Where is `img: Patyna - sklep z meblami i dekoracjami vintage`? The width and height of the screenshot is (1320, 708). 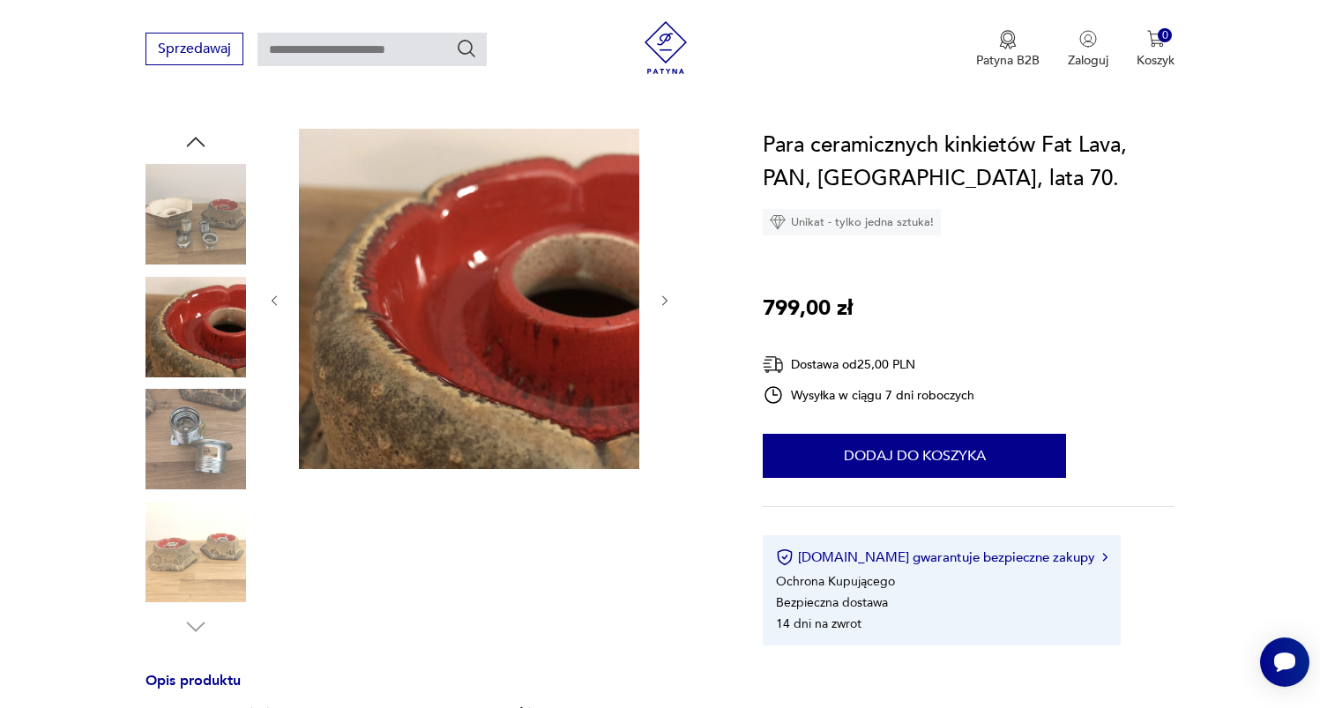 img: Patyna - sklep z meblami i dekoracjami vintage is located at coordinates (666, 48).